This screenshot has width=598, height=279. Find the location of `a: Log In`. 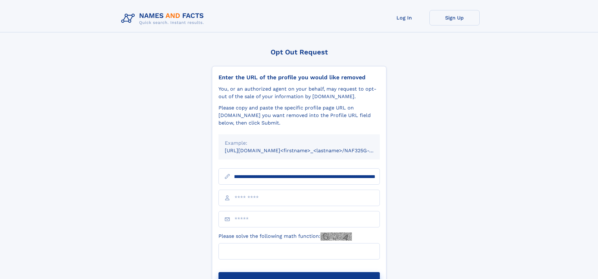

a: Log In is located at coordinates (405, 18).